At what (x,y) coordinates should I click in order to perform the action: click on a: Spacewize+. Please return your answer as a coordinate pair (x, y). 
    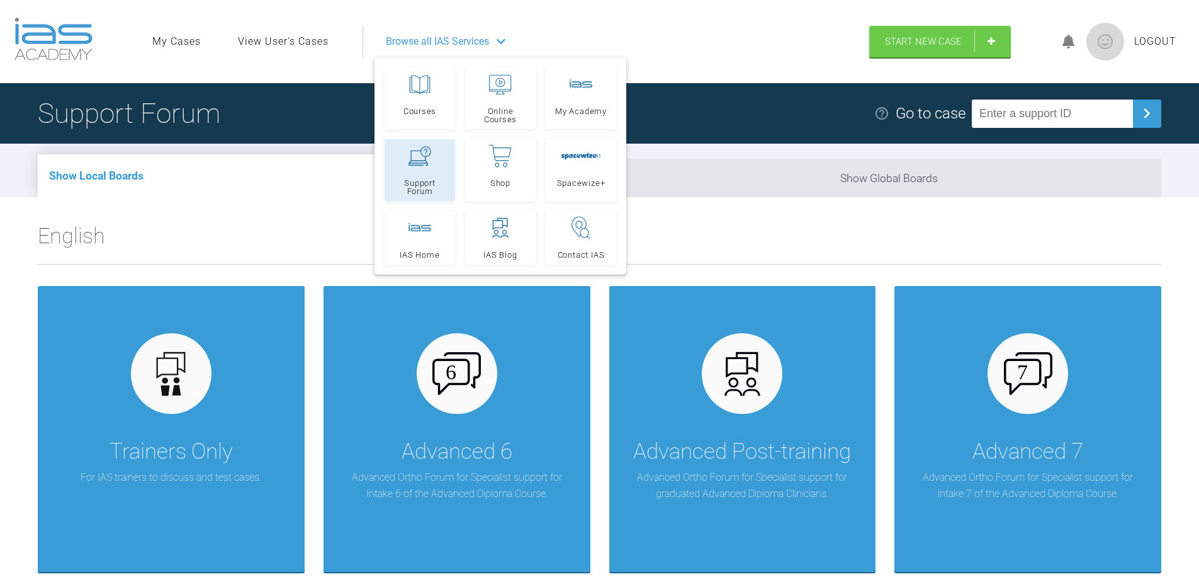
    Looking at the image, I should click on (581, 170).